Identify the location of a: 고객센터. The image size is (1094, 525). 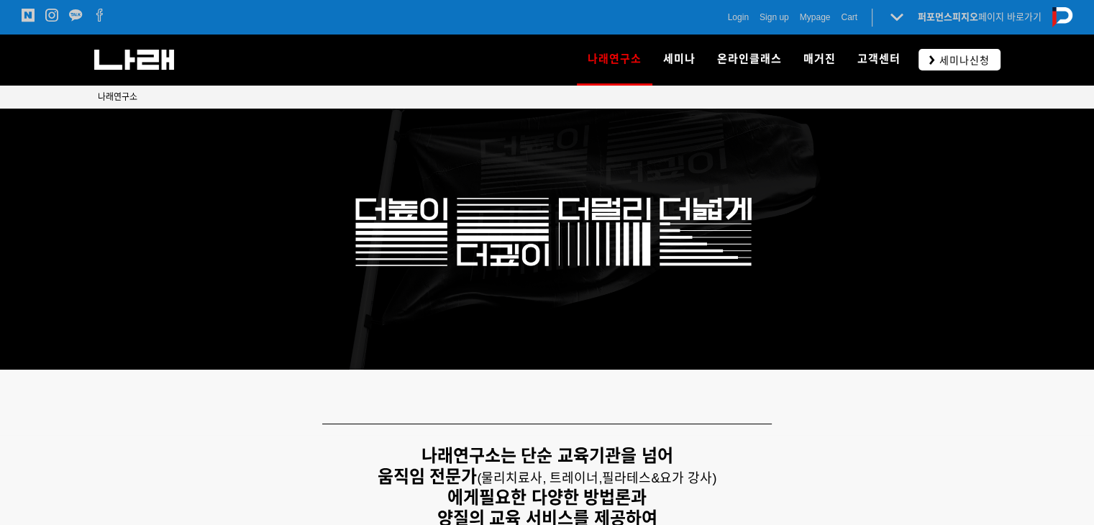
(879, 60).